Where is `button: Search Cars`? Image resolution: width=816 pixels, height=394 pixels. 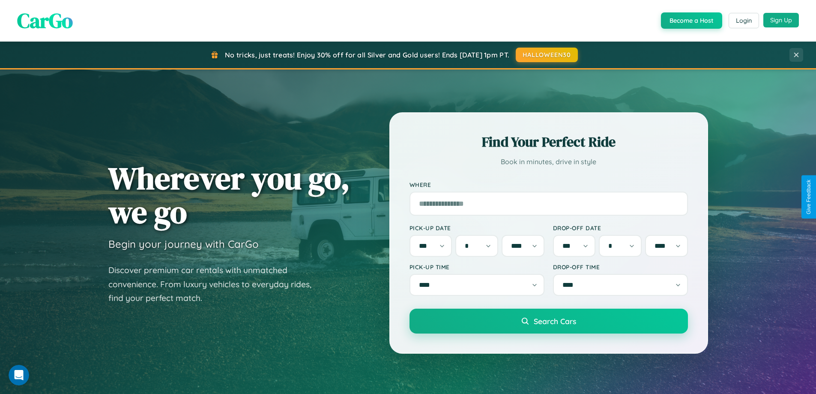
button: Search Cars is located at coordinates (549, 321).